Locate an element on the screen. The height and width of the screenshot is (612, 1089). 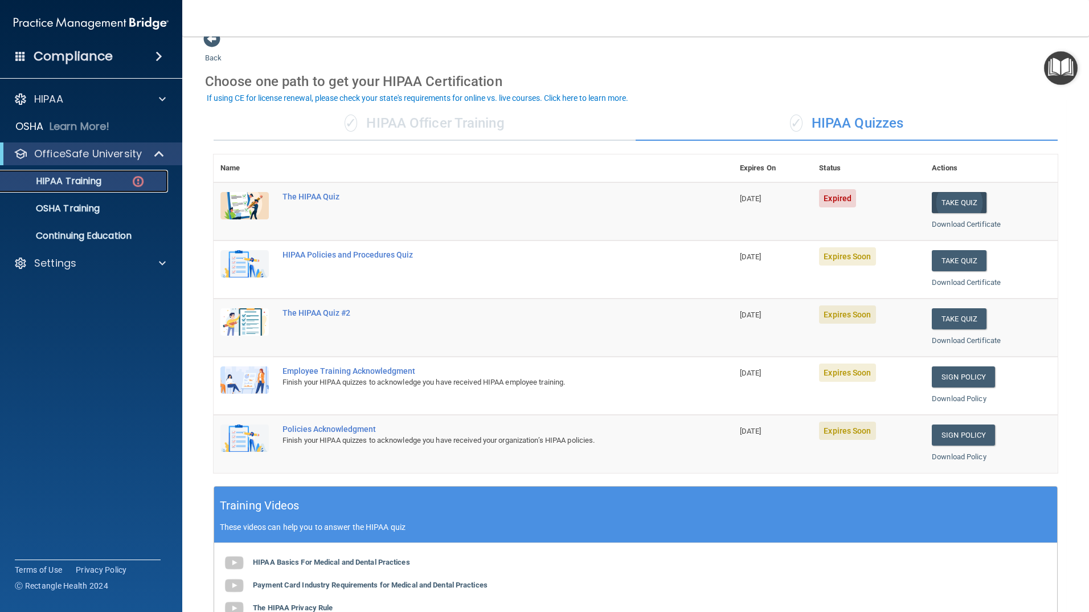
span: Ⓒ Rectangle Health 2024 is located at coordinates (62, 585).